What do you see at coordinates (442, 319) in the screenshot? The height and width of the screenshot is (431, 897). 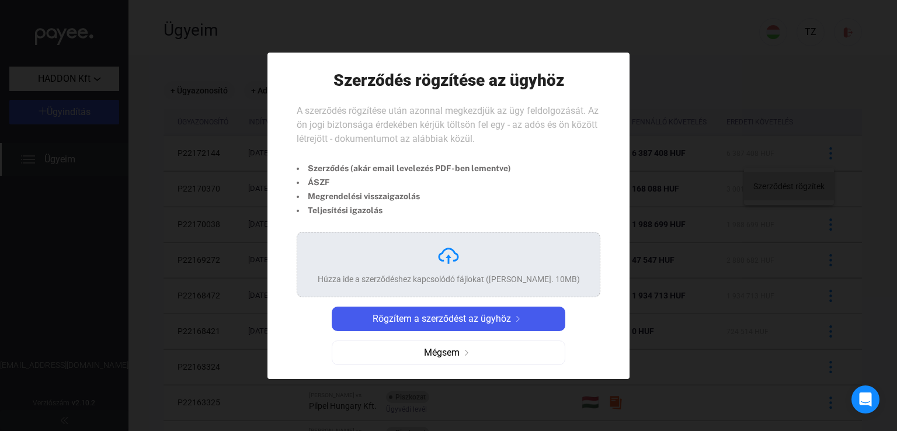 I see `span: Rögzítem a szerződést az ügyhöz` at bounding box center [442, 319].